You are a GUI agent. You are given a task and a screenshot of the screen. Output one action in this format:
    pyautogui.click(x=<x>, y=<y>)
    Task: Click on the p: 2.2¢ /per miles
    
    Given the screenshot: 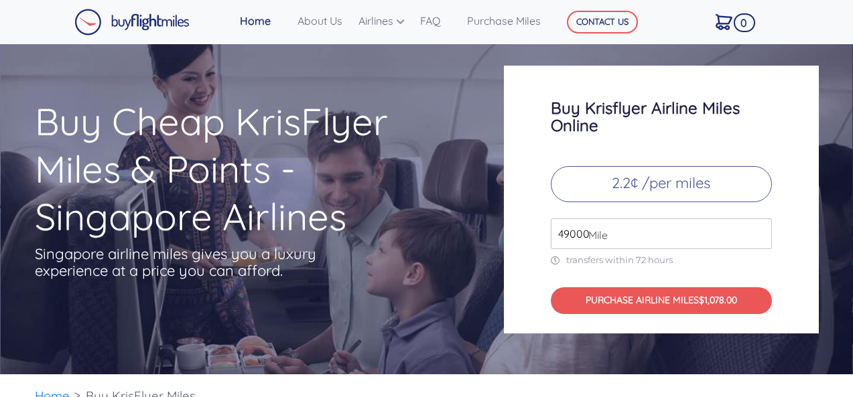 What is the action you would take?
    pyautogui.click(x=661, y=184)
    